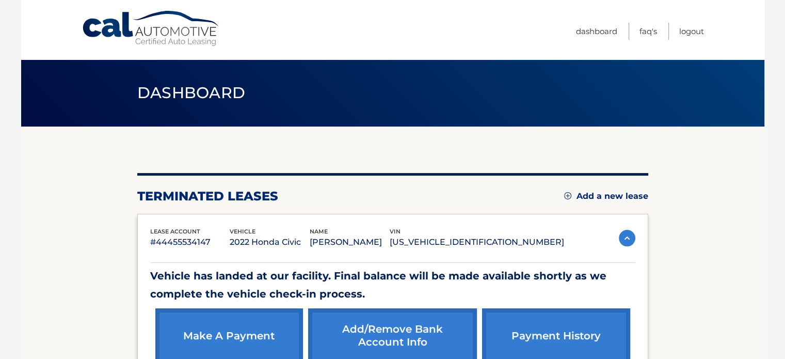 The image size is (785, 359). Describe the element at coordinates (175, 231) in the screenshot. I see `span: lease account` at that location.